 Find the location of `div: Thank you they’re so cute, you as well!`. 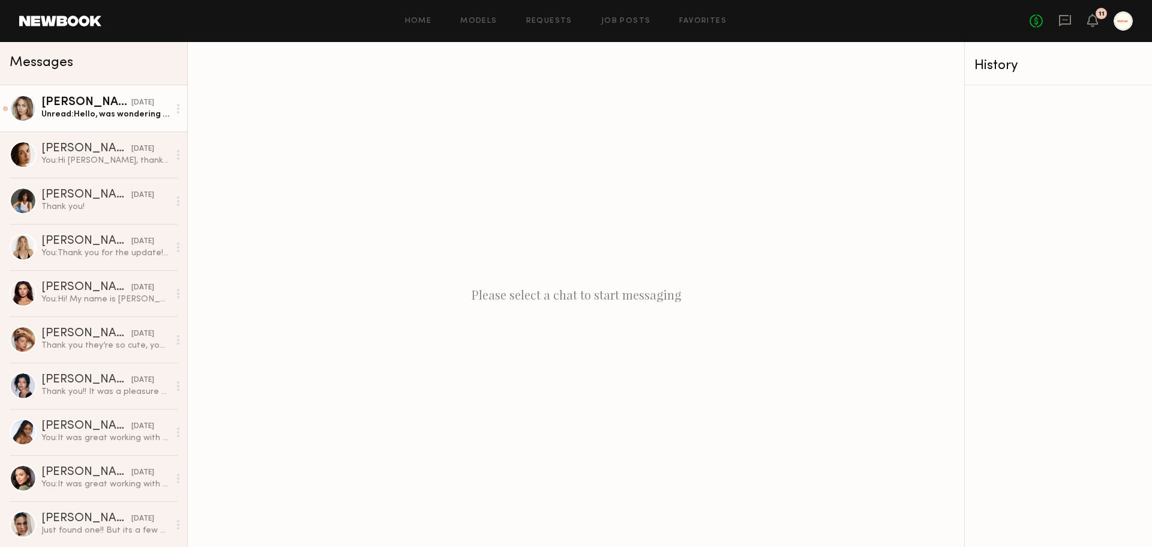

div: Thank you they’re so cute, you as well! is located at coordinates (105, 345).